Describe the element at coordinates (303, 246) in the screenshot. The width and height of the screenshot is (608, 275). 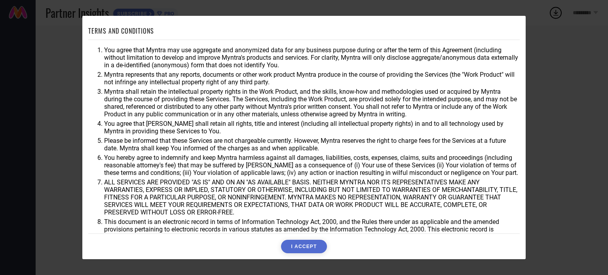
I see `button: I ACCEPT` at that location.